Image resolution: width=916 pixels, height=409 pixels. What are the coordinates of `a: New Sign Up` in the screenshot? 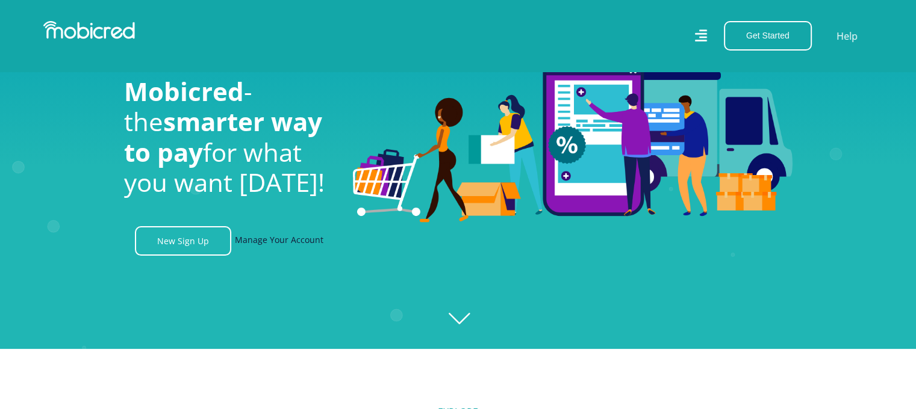 It's located at (183, 241).